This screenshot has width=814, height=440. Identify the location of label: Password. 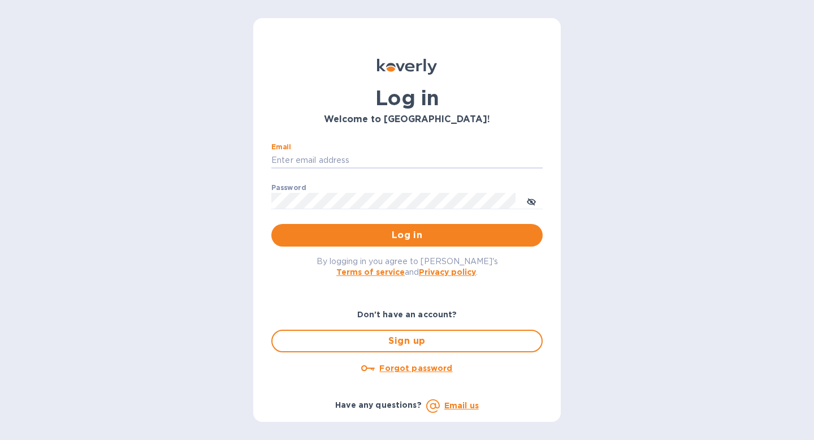
(288, 188).